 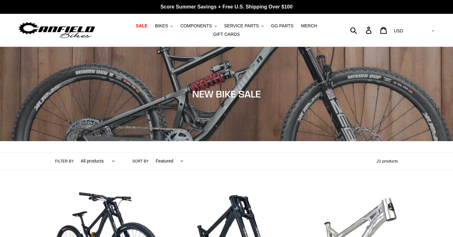 I want to click on label: Sort by, so click(x=140, y=161).